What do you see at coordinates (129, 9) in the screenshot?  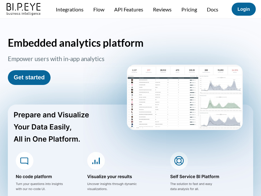 I see `a: API Features` at bounding box center [129, 9].